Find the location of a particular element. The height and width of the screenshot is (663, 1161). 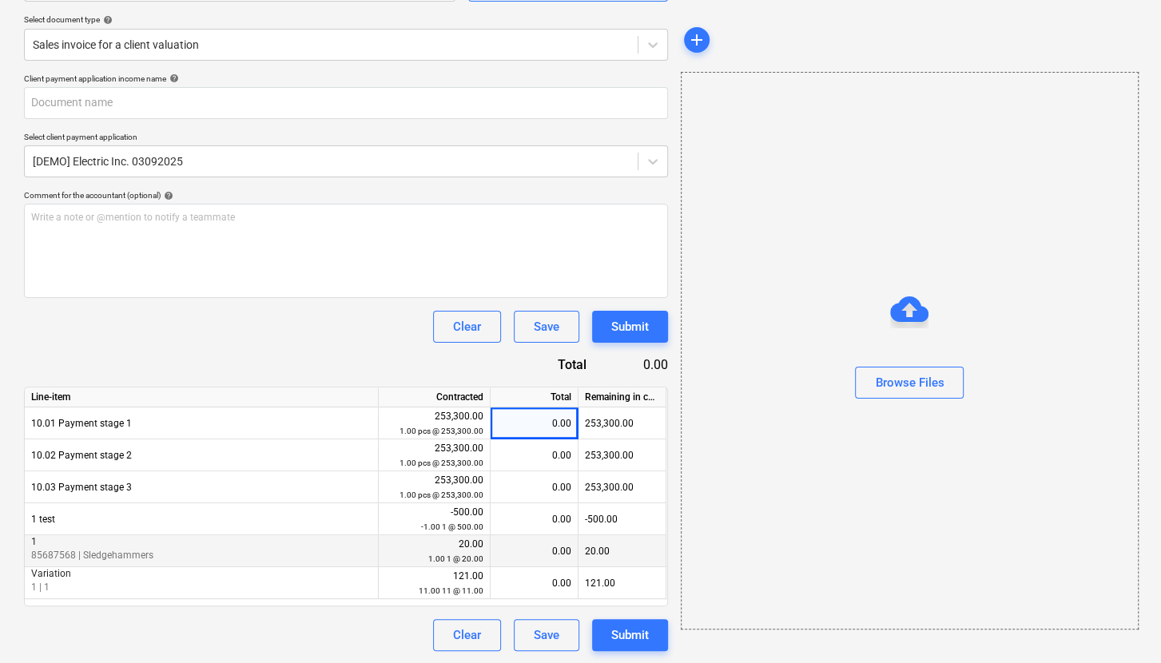

p: 1 | 1 is located at coordinates (201, 588).